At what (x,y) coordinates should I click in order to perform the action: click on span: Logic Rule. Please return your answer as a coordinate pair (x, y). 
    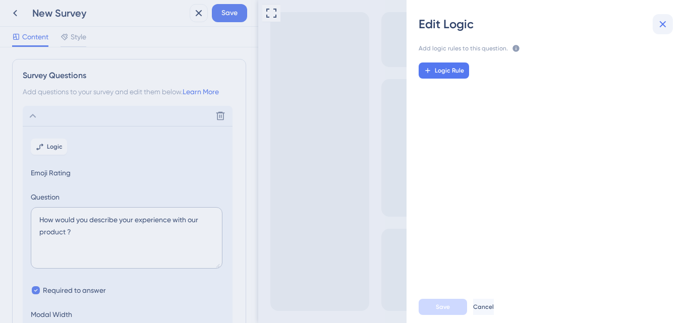
    Looking at the image, I should click on (449, 71).